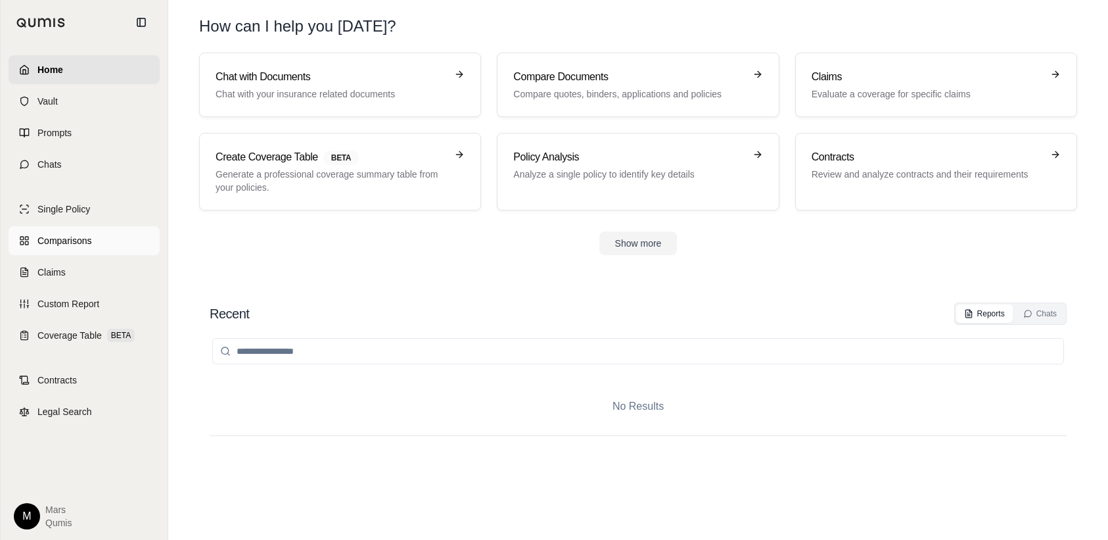 This screenshot has width=1108, height=540. What do you see at coordinates (50, 70) in the screenshot?
I see `span: Home` at bounding box center [50, 70].